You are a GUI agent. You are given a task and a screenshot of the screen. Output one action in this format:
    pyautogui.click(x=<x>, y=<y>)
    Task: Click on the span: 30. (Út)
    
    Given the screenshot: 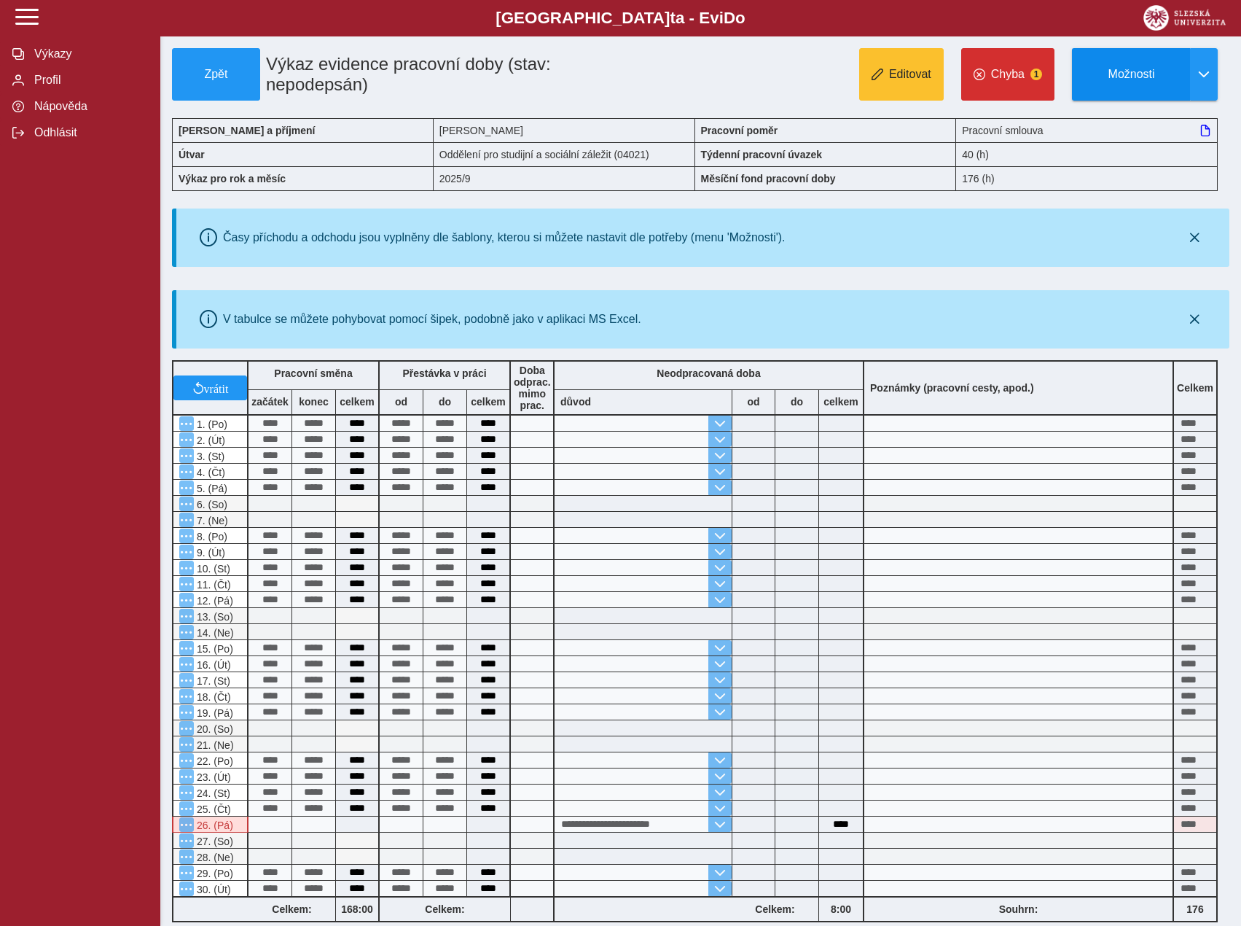 What is the action you would take?
    pyautogui.click(x=212, y=889)
    